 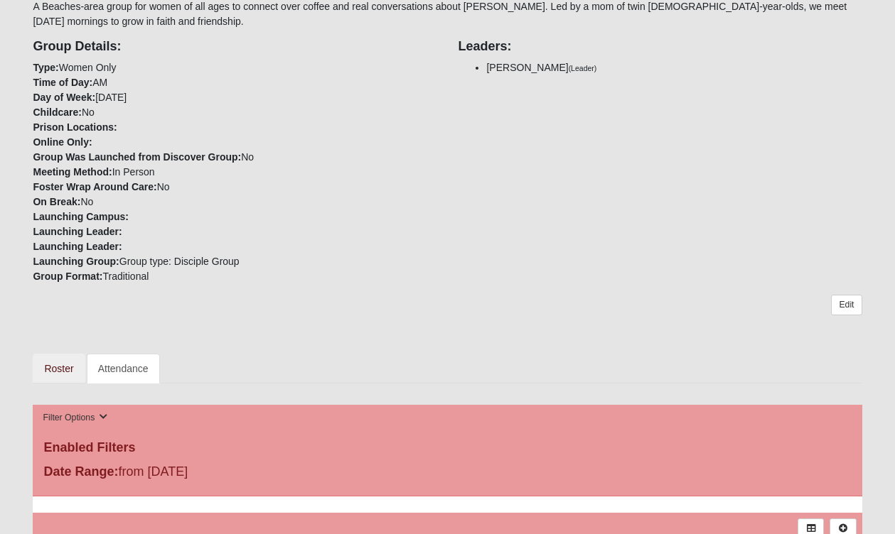 I want to click on button: Filter Options, so click(x=75, y=418).